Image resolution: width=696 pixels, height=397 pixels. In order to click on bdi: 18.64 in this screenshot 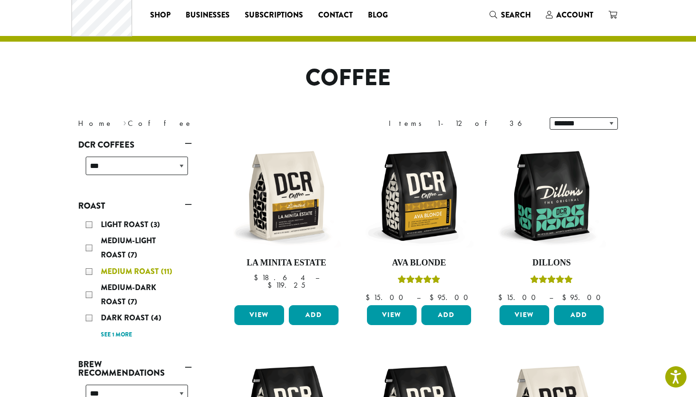, I will do `click(280, 277)`.